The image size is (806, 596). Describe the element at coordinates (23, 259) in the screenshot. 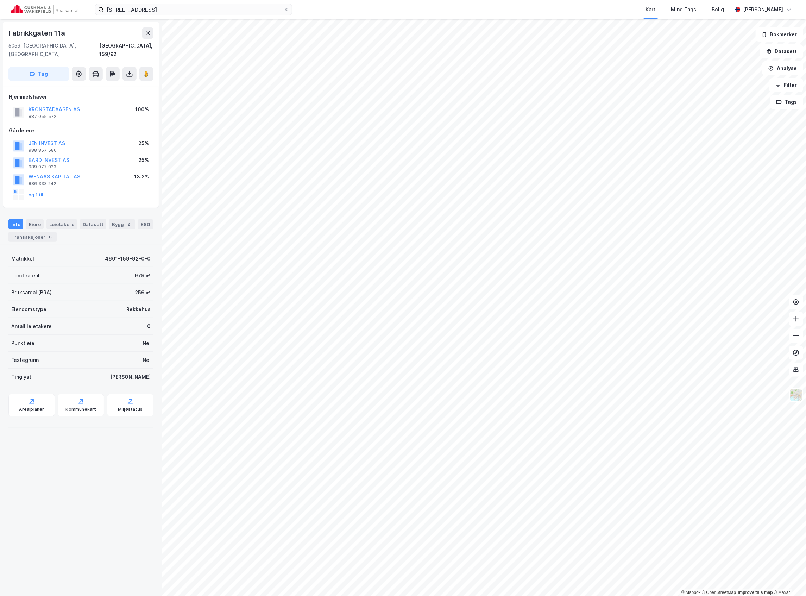

I see `div: Matrikkel` at that location.